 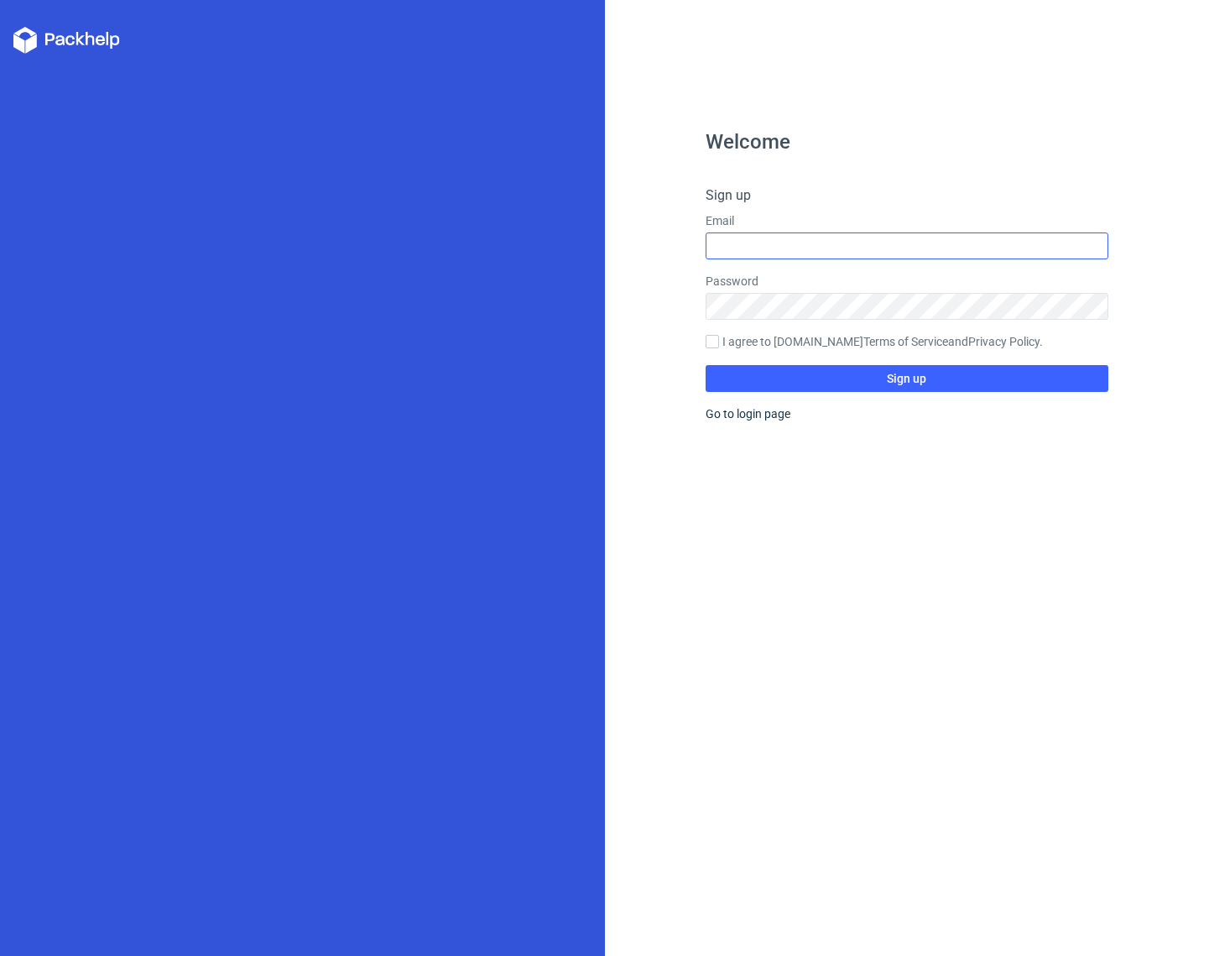 What do you see at coordinates (905, 342) in the screenshot?
I see `a: Terms of Service` at bounding box center [905, 342].